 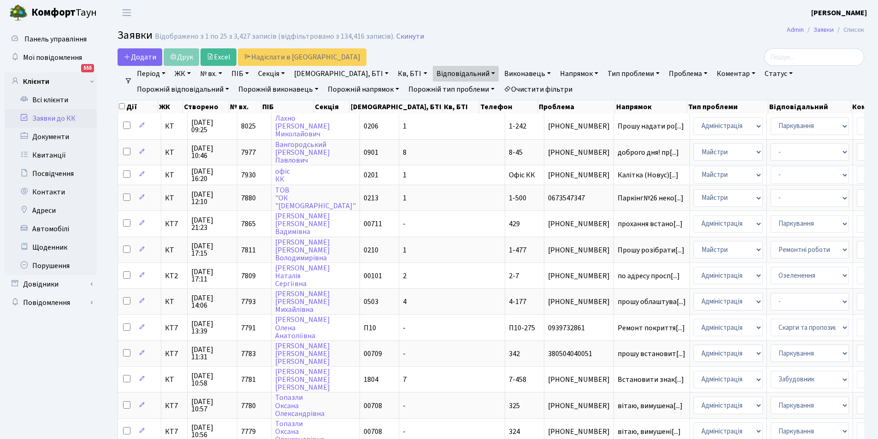 What do you see at coordinates (412, 74) in the screenshot?
I see `a: Кв, БТІ` at bounding box center [412, 74].